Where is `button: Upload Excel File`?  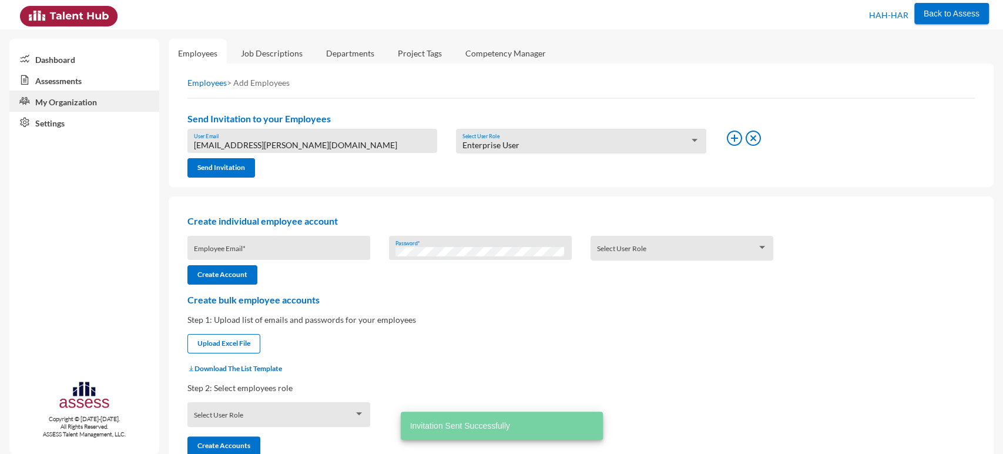
button: Upload Excel File is located at coordinates (224, 343).